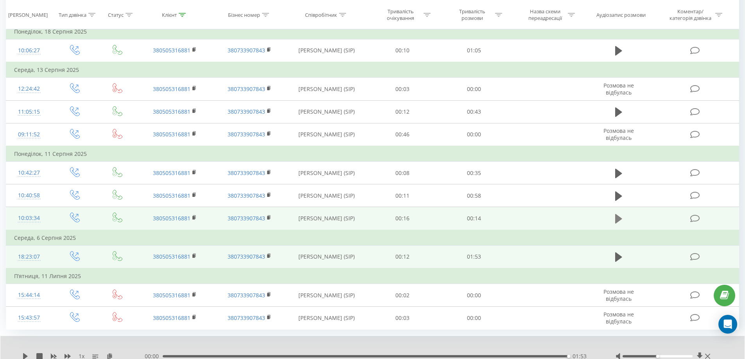 The image size is (745, 359). What do you see at coordinates (169, 14) in the screenshot?
I see `div: Клієнт` at bounding box center [169, 14].